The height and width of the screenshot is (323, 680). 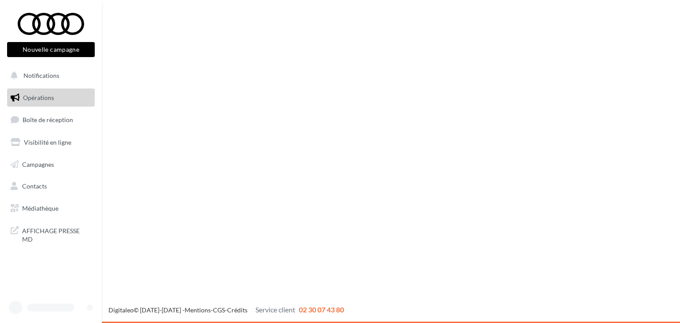 What do you see at coordinates (41, 75) in the screenshot?
I see `span: Notifications` at bounding box center [41, 75].